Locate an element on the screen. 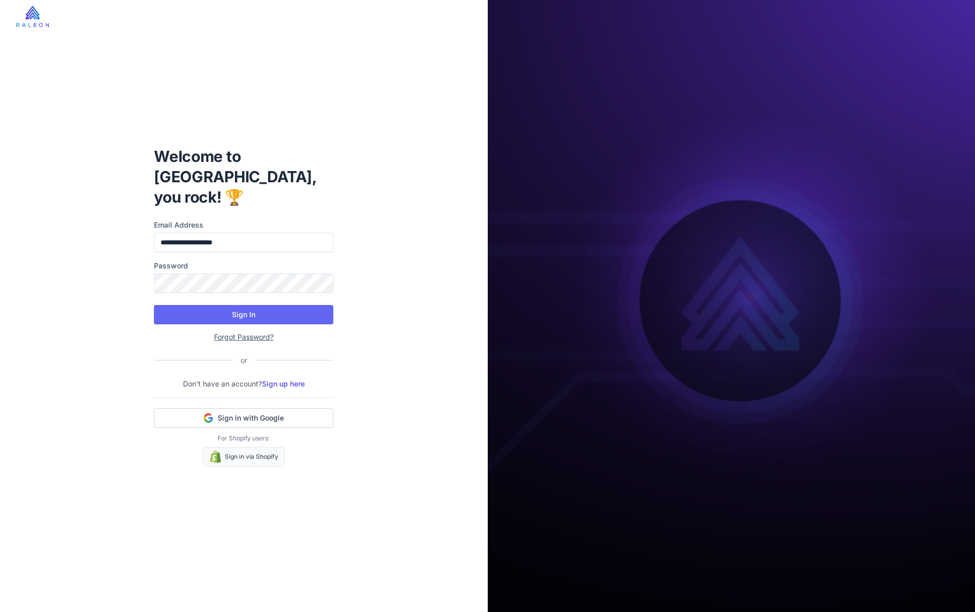 This screenshot has width=975, height=612. img: raleon-logo-whitebg.9aac0268.jpg is located at coordinates (33, 16).